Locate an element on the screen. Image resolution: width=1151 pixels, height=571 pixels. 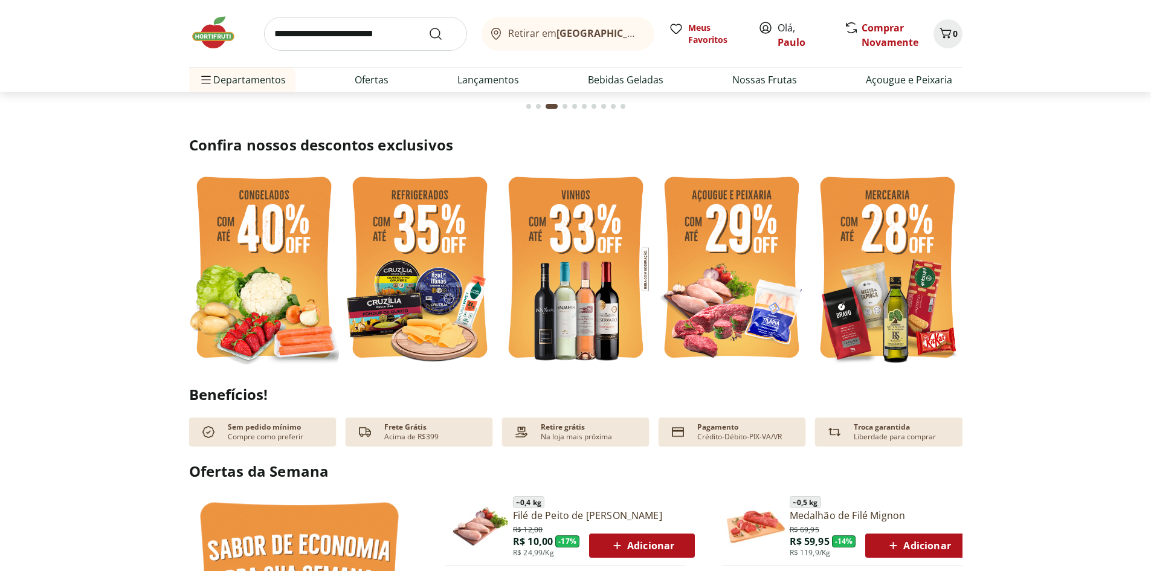
span: R$ 12,00 is located at coordinates (528, 529).